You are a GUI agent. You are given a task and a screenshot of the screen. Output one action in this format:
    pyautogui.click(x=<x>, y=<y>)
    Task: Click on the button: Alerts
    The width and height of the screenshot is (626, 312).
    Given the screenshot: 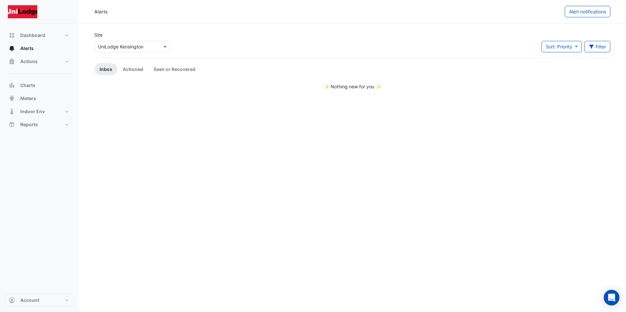 What is the action you would take?
    pyautogui.click(x=39, y=48)
    